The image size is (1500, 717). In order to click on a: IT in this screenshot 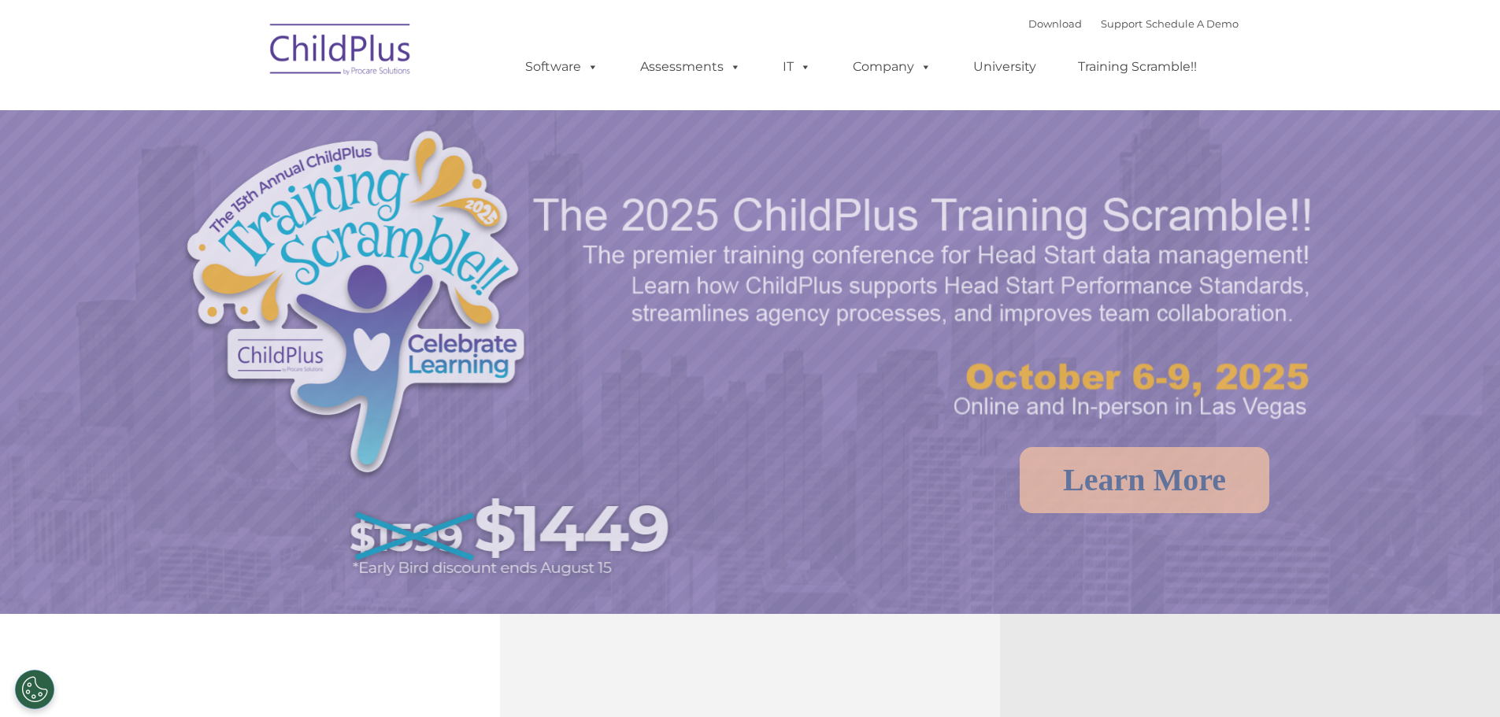, I will do `click(797, 67)`.